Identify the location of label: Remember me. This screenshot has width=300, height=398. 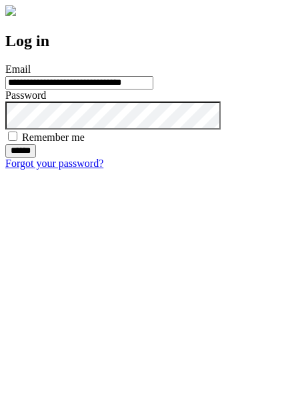
(53, 137).